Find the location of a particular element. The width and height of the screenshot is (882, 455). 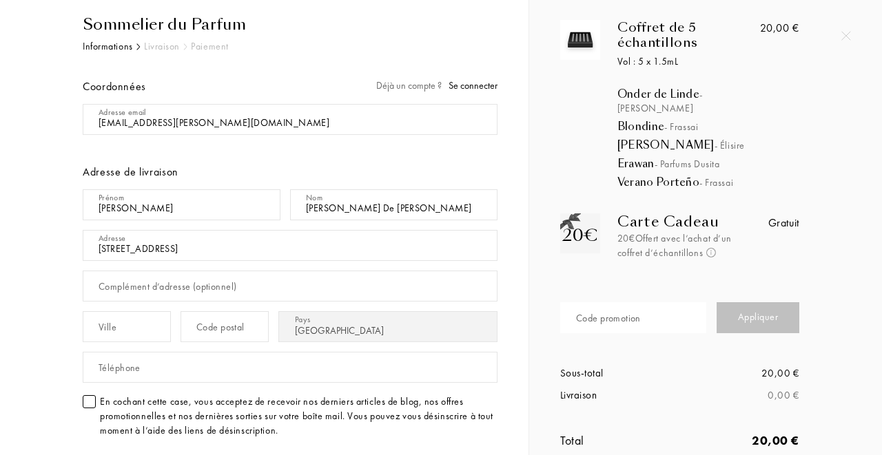

div: Total is located at coordinates (620, 440).